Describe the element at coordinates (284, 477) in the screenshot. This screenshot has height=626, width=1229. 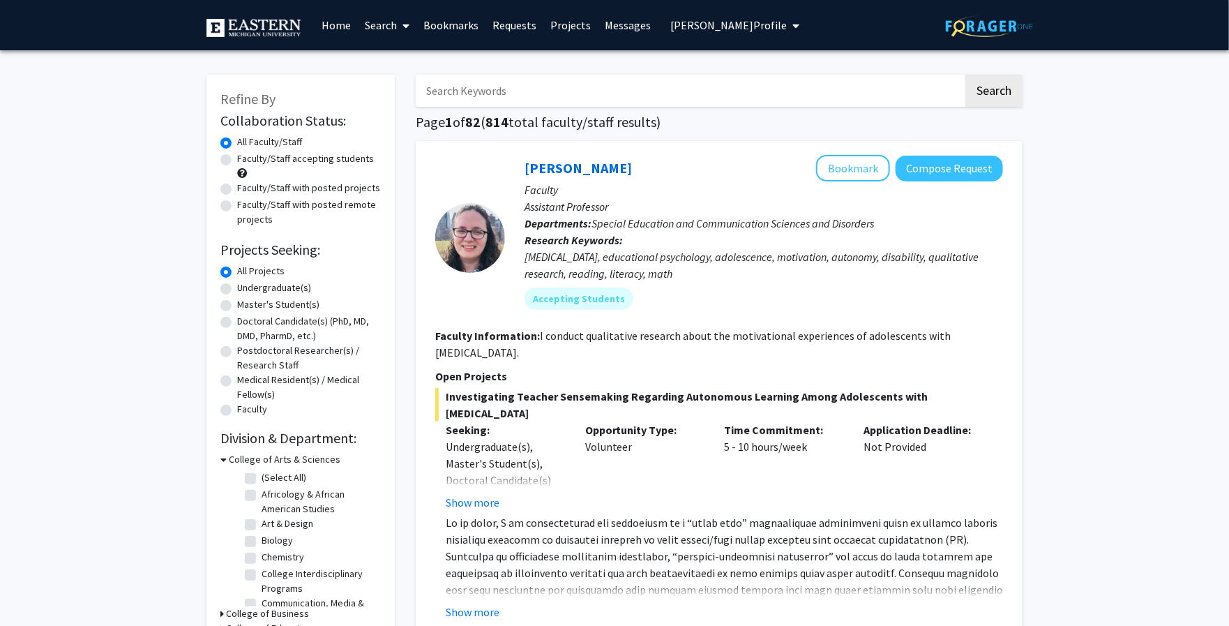
I see `label: (Select All)` at that location.